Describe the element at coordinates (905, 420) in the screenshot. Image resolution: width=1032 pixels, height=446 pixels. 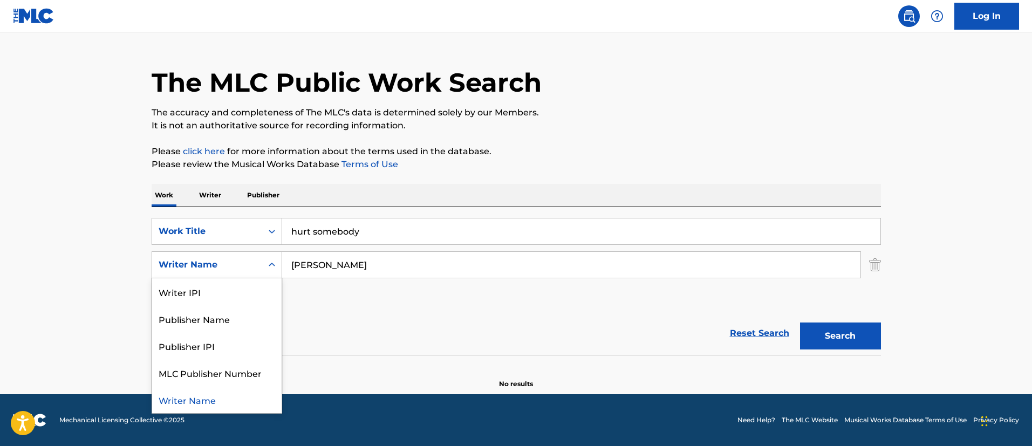
I see `a: Musical Works Database Terms of Use` at that location.